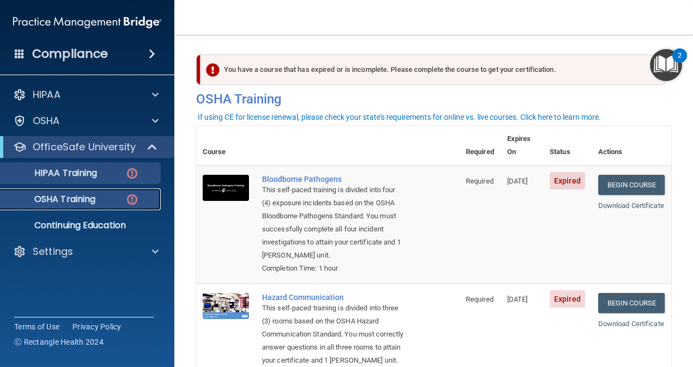 This screenshot has height=367, width=693. What do you see at coordinates (87, 22) in the screenshot?
I see `img: PMB logo` at bounding box center [87, 22].